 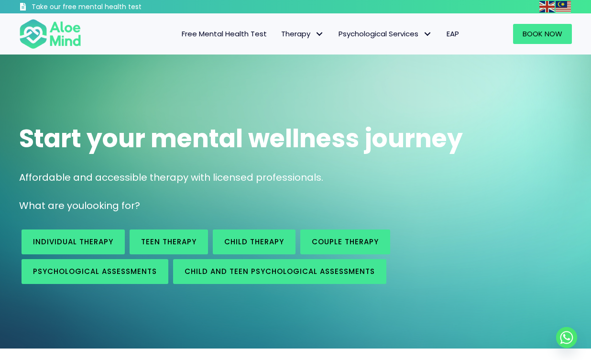 I want to click on a: Book Now, so click(x=542, y=34).